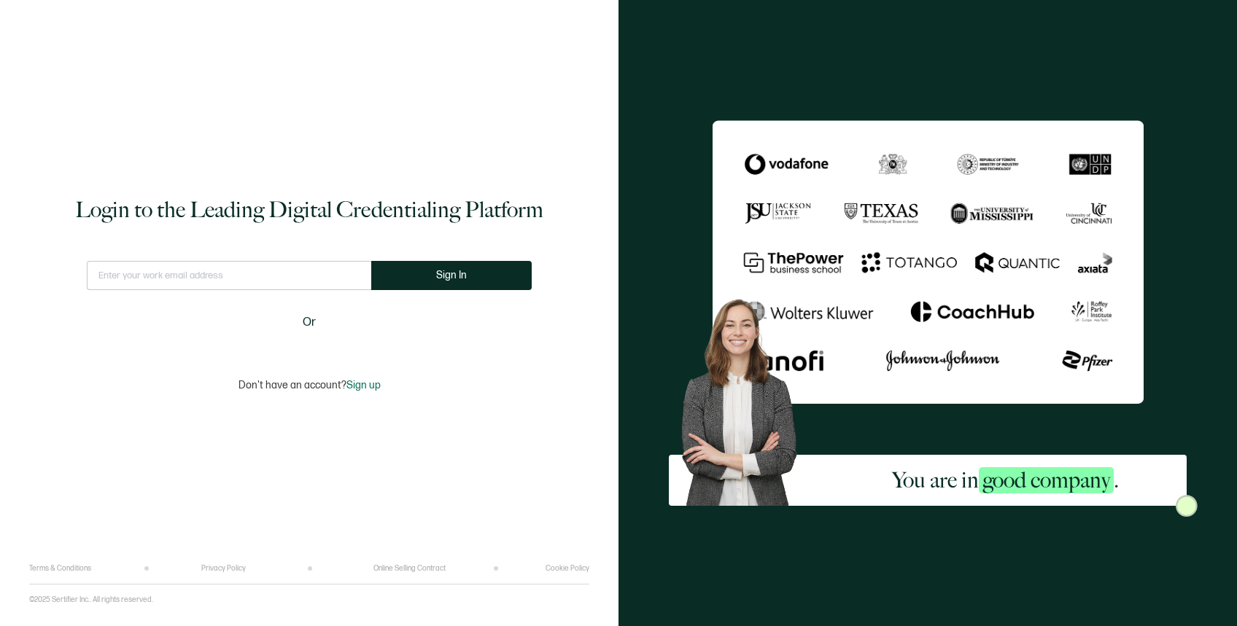 The height and width of the screenshot is (626, 1237). What do you see at coordinates (309, 385) in the screenshot?
I see `p: Don't have an account?` at bounding box center [309, 385].